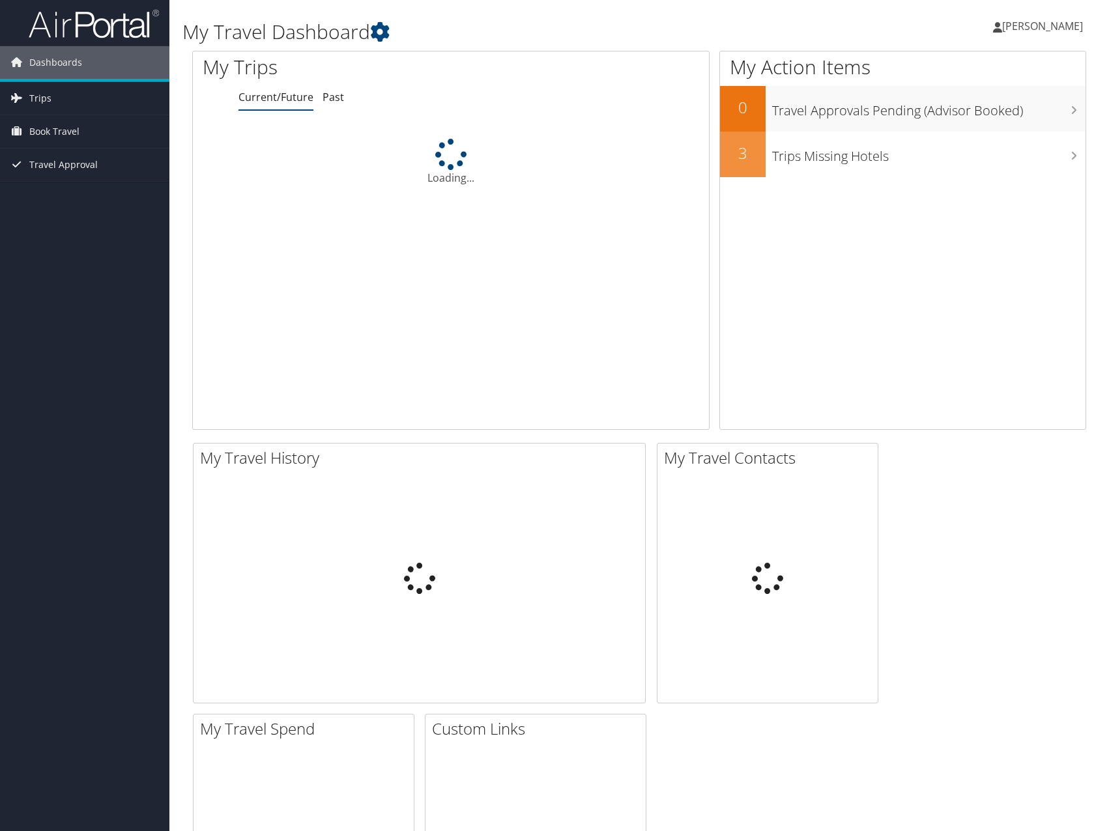 The height and width of the screenshot is (831, 1109). Describe the element at coordinates (539, 729) in the screenshot. I see `h2: Custom Links` at that location.